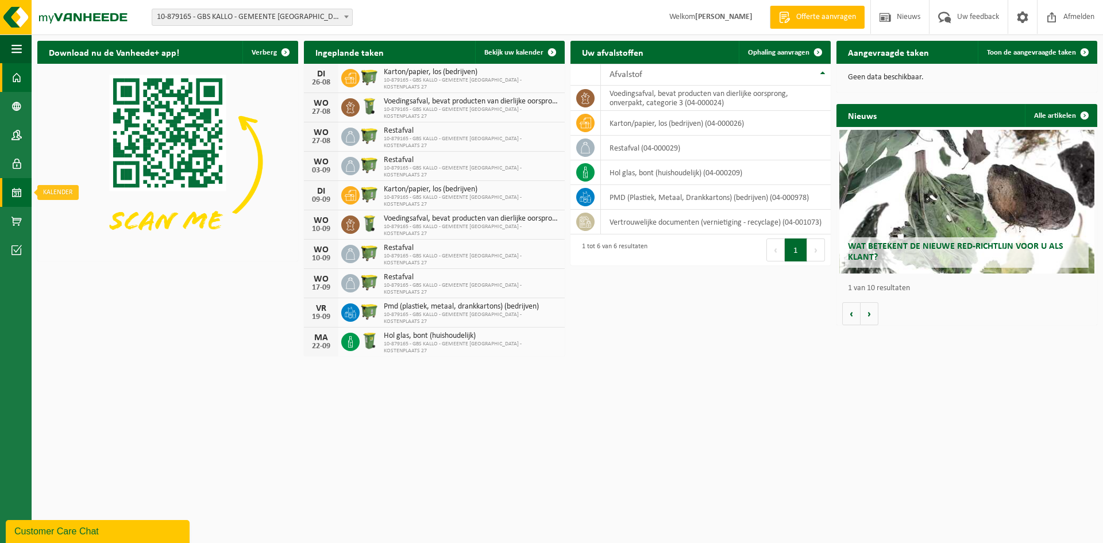 Image resolution: width=1103 pixels, height=543 pixels. What do you see at coordinates (817, 17) in the screenshot?
I see `a: Offerte aanvragen` at bounding box center [817, 17].